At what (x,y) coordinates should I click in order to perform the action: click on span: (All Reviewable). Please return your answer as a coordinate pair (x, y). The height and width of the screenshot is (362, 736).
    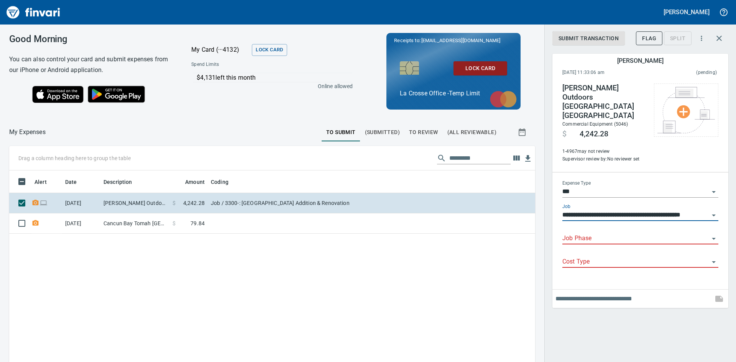
    Looking at the image, I should click on (472, 132).